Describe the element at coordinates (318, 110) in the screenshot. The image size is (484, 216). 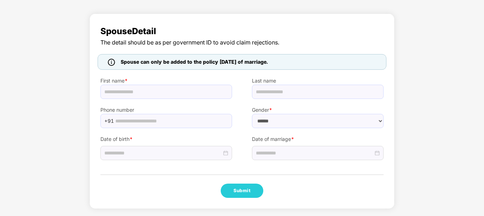
I see `label: Gender` at that location.